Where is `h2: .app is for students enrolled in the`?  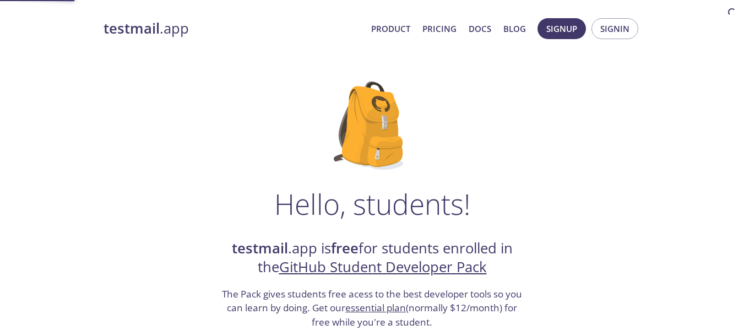
h2: .app is for students enrolled in the is located at coordinates (372, 258).